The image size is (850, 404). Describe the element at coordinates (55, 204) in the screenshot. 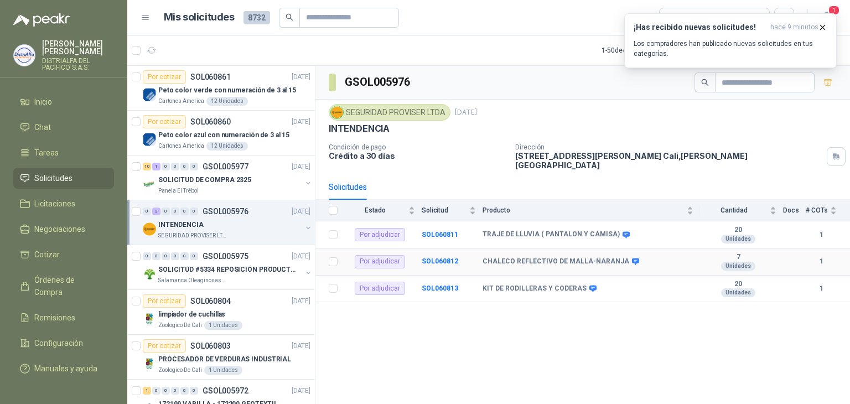

I see `span: Licitaciones` at that location.